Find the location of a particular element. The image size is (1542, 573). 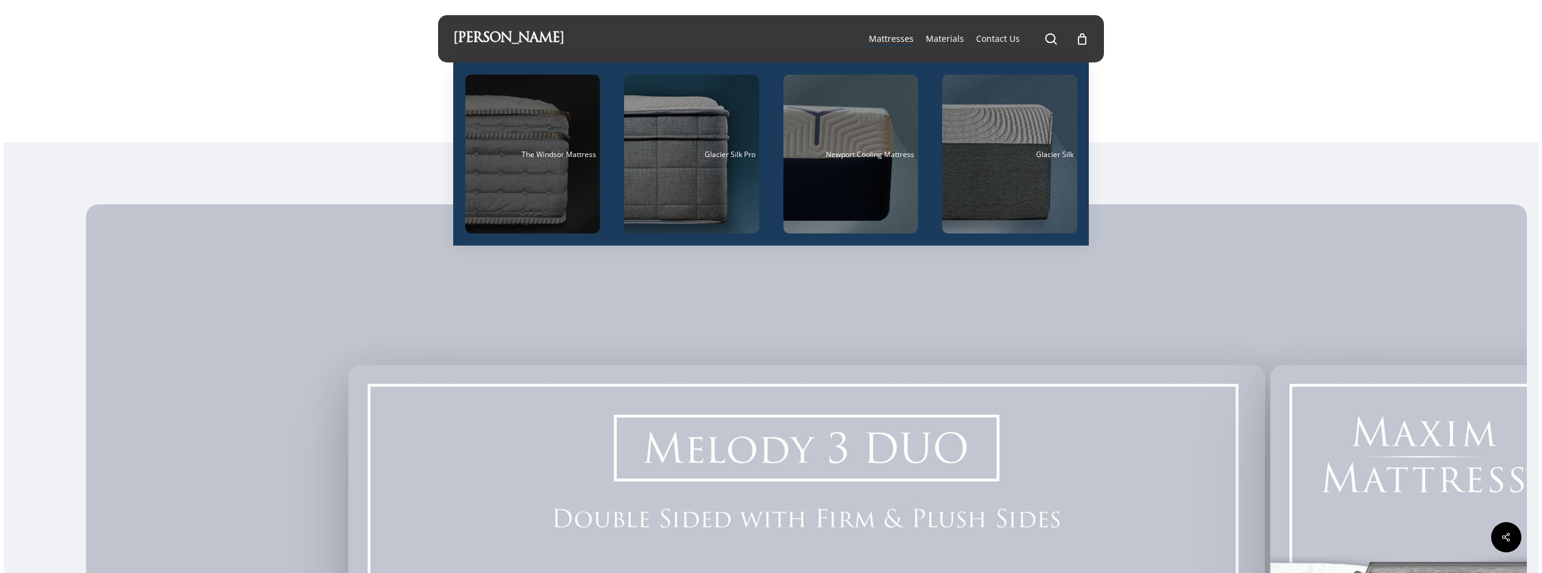

span: Newport Cooling Mattress is located at coordinates (870, 154).